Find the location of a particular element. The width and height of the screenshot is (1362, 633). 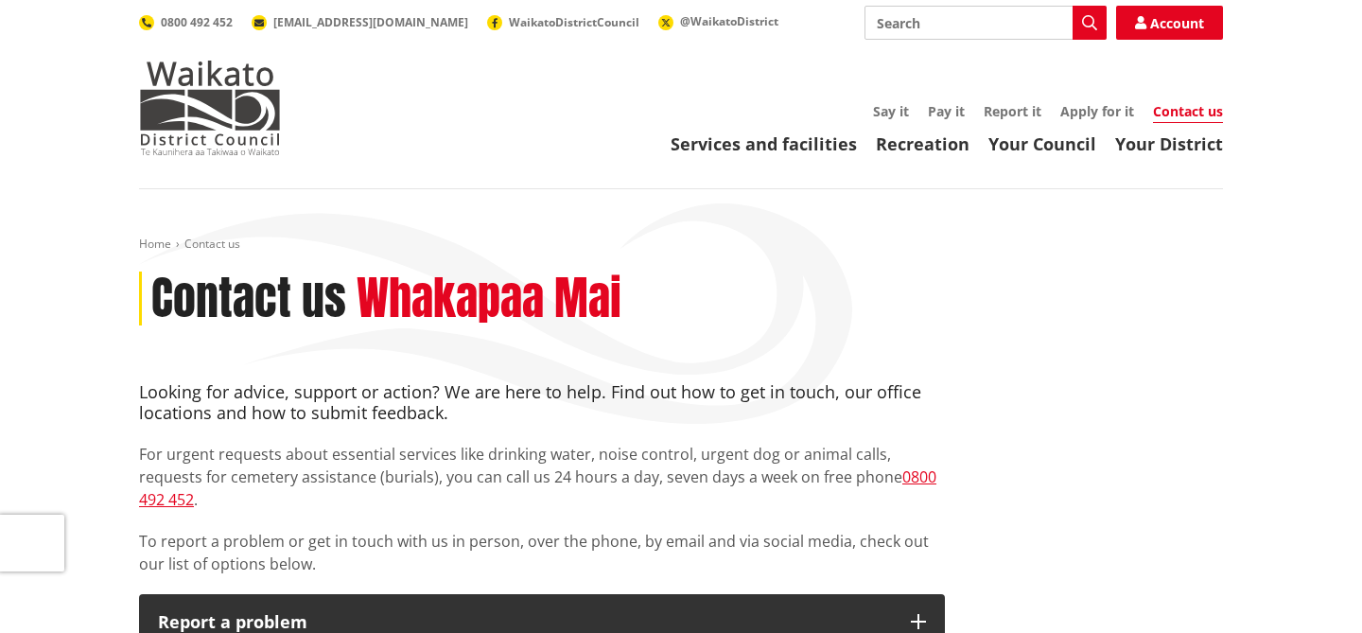

a: Contact us is located at coordinates (1188, 113).